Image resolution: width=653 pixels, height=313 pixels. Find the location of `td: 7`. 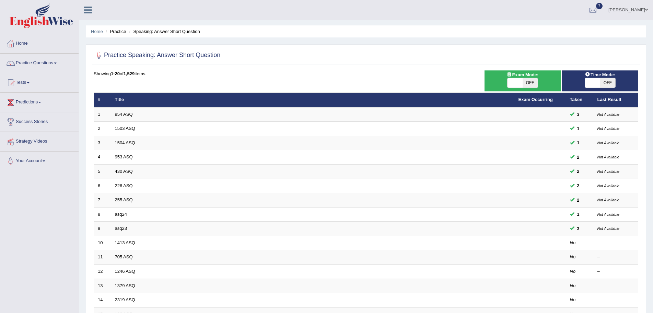

td: 7 is located at coordinates (103, 200).